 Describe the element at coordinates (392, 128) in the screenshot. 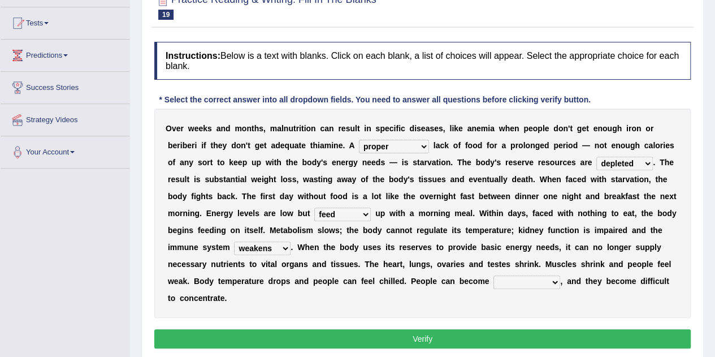

I see `b: c` at that location.